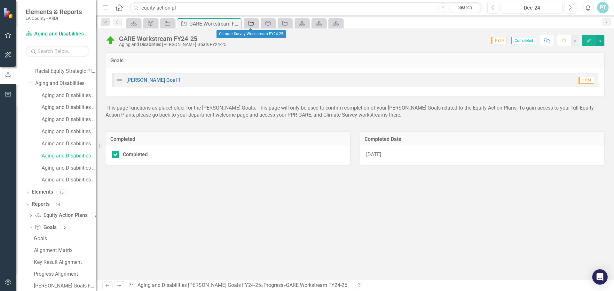  I want to click on div: Progress Alignment, so click(65, 274).